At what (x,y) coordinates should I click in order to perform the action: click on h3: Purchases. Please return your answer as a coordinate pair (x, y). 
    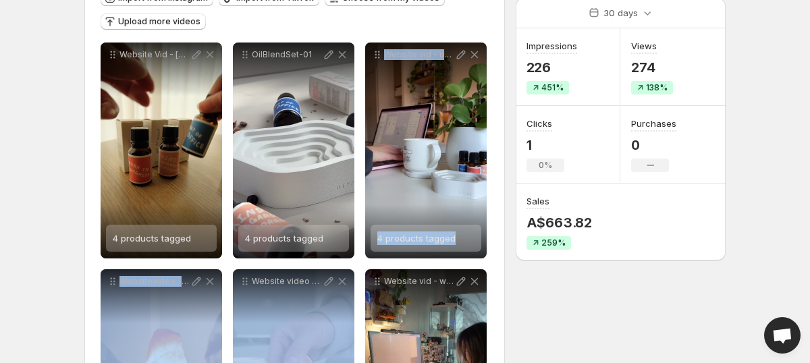
    Looking at the image, I should click on (654, 124).